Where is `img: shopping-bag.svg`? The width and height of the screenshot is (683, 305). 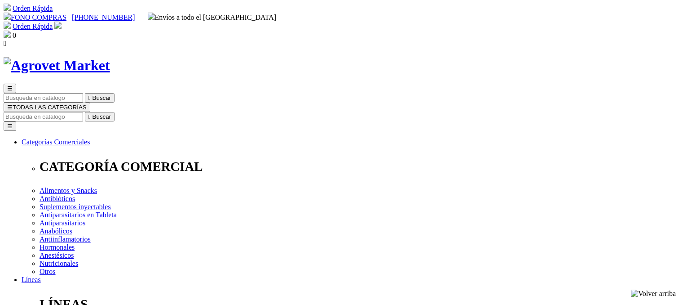 img: shopping-bag.svg is located at coordinates (7, 34).